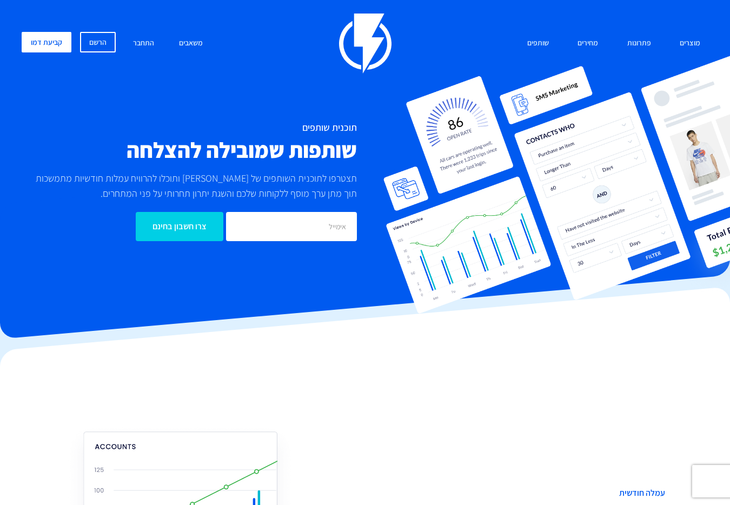 The width and height of the screenshot is (730, 505). What do you see at coordinates (193, 128) in the screenshot?
I see `h1: תוכנית שותפים` at bounding box center [193, 128].